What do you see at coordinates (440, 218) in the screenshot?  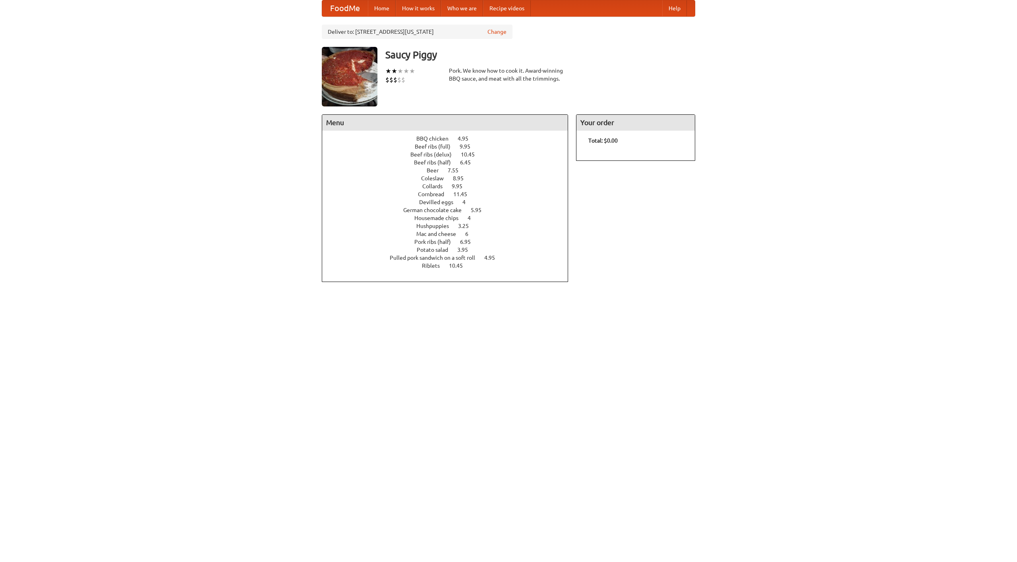 I see `span: Housemade chips` at bounding box center [440, 218].